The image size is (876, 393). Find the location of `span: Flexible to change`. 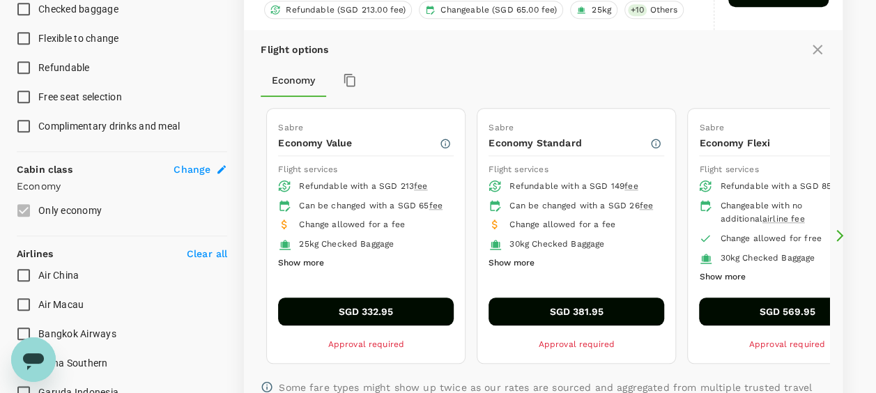

span: Flexible to change is located at coordinates (79, 38).